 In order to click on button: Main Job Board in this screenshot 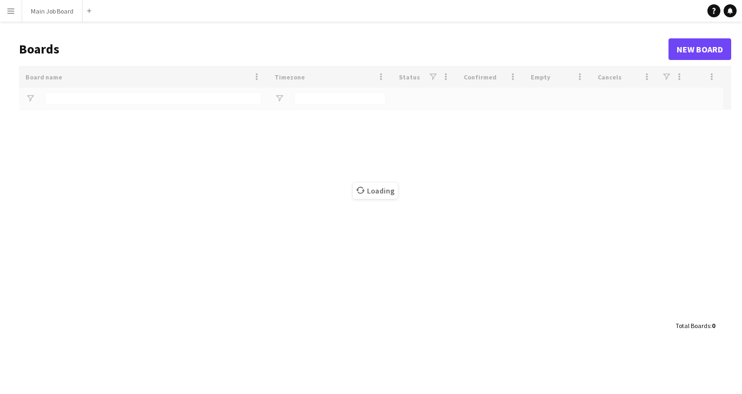, I will do `click(52, 11)`.